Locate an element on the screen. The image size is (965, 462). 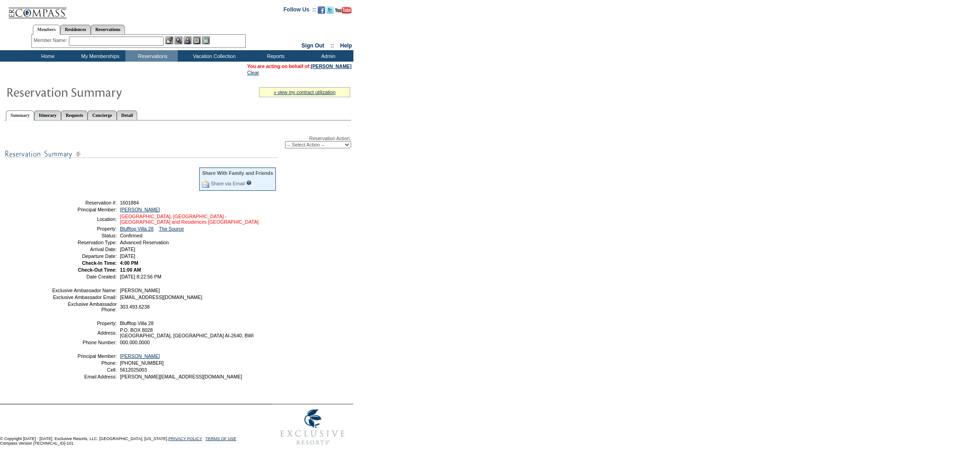
td: Address: is located at coordinates (84, 333).